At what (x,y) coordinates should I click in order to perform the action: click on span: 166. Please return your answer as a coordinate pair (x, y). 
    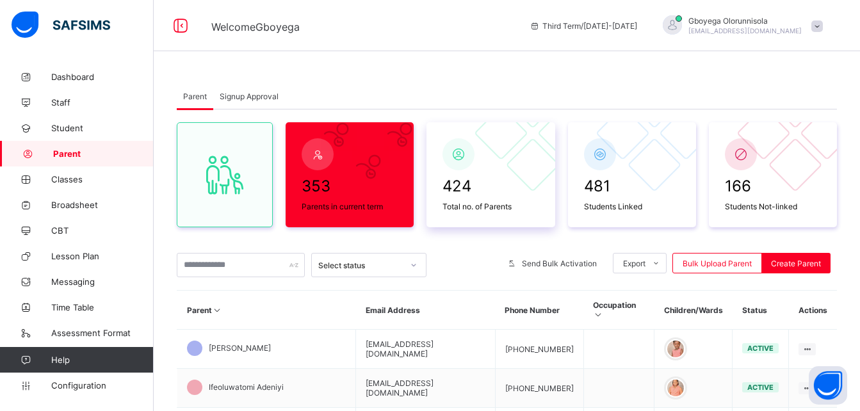
    Looking at the image, I should click on (773, 186).